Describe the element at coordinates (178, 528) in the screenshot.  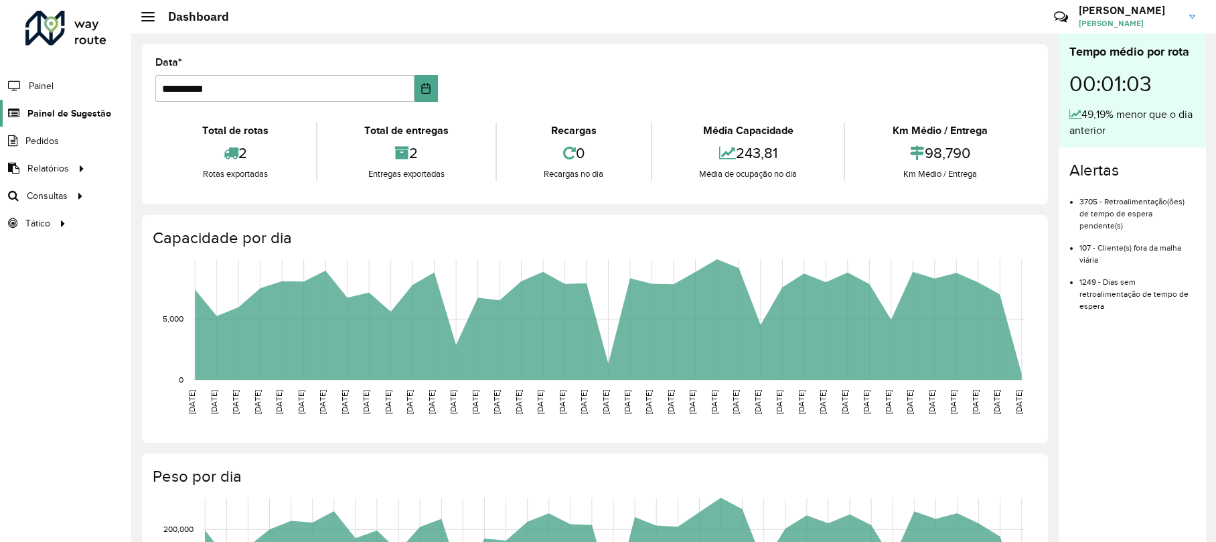
I see `text: 200,000` at that location.